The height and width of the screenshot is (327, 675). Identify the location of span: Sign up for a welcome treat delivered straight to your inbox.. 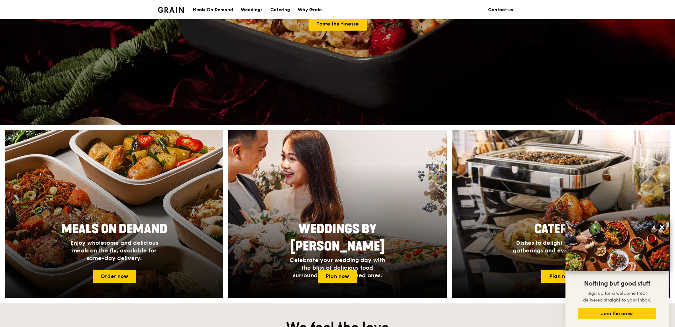
(617, 297).